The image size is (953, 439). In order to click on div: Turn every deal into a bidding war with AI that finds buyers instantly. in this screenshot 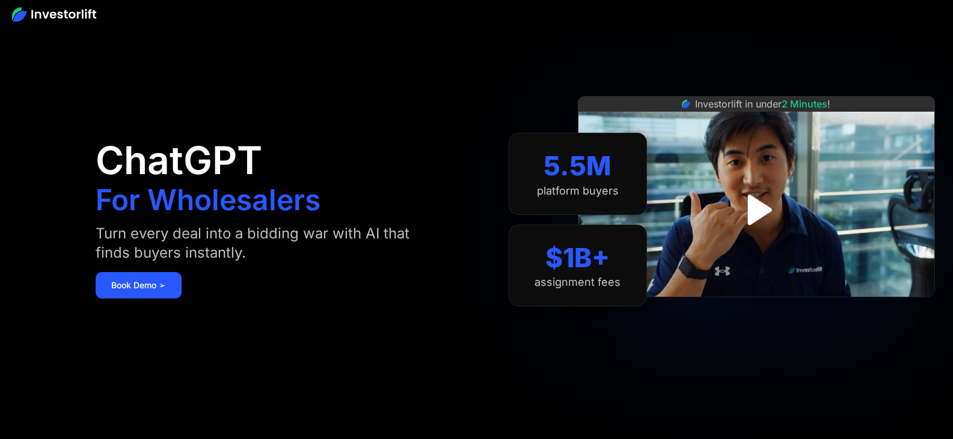, I will do `click(269, 243)`.